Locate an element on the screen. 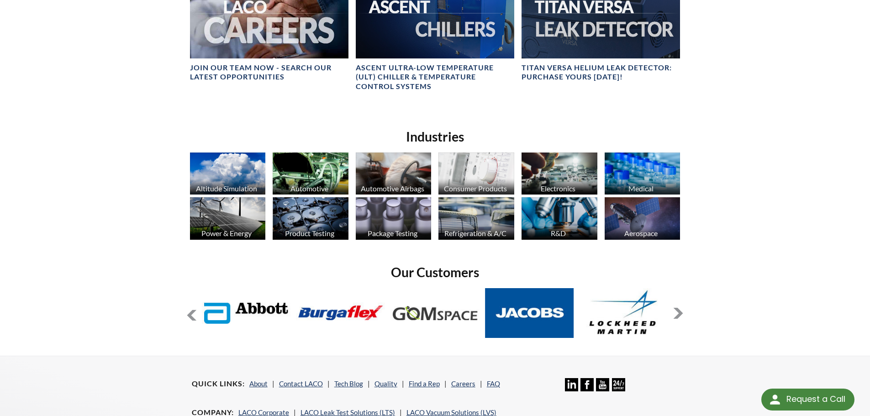 The image size is (870, 416). img: Jacobs.jpg is located at coordinates (529, 313).